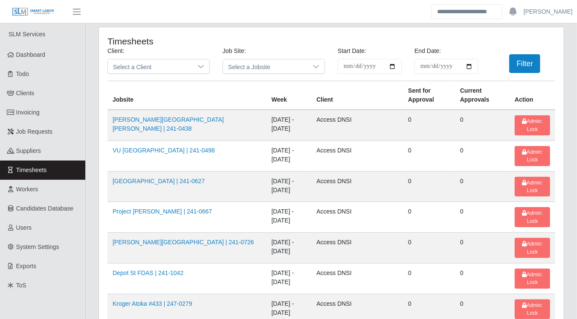 The width and height of the screenshot is (577, 319). I want to click on span: Users, so click(24, 227).